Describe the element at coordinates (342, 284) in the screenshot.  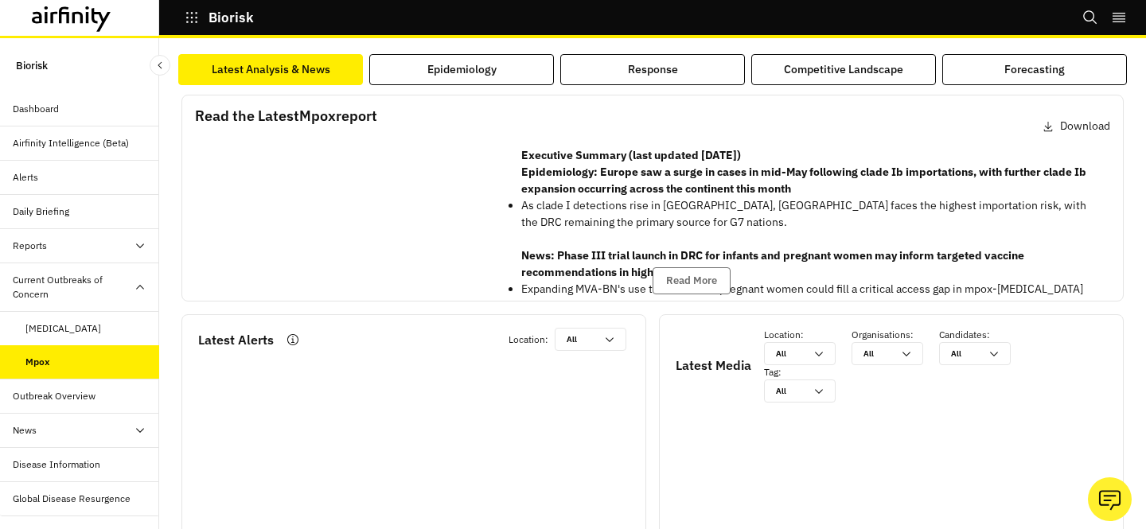
I see `p: Click on the image to open the report` at that location.